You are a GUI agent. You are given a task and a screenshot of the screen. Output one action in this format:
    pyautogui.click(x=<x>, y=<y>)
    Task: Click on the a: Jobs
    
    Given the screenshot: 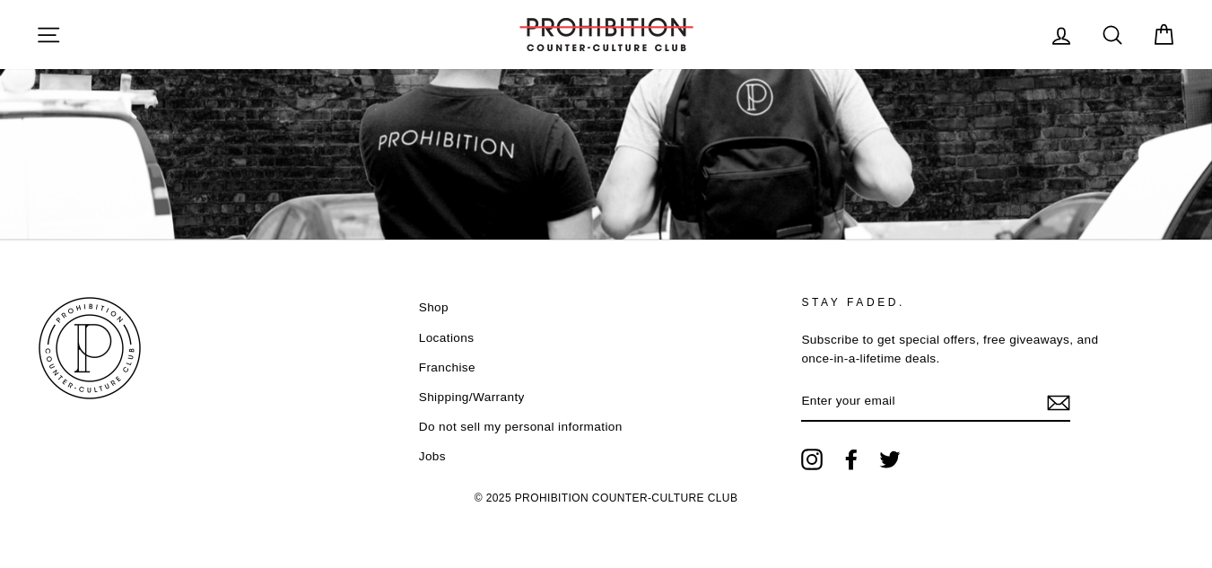 What is the action you would take?
    pyautogui.click(x=432, y=457)
    